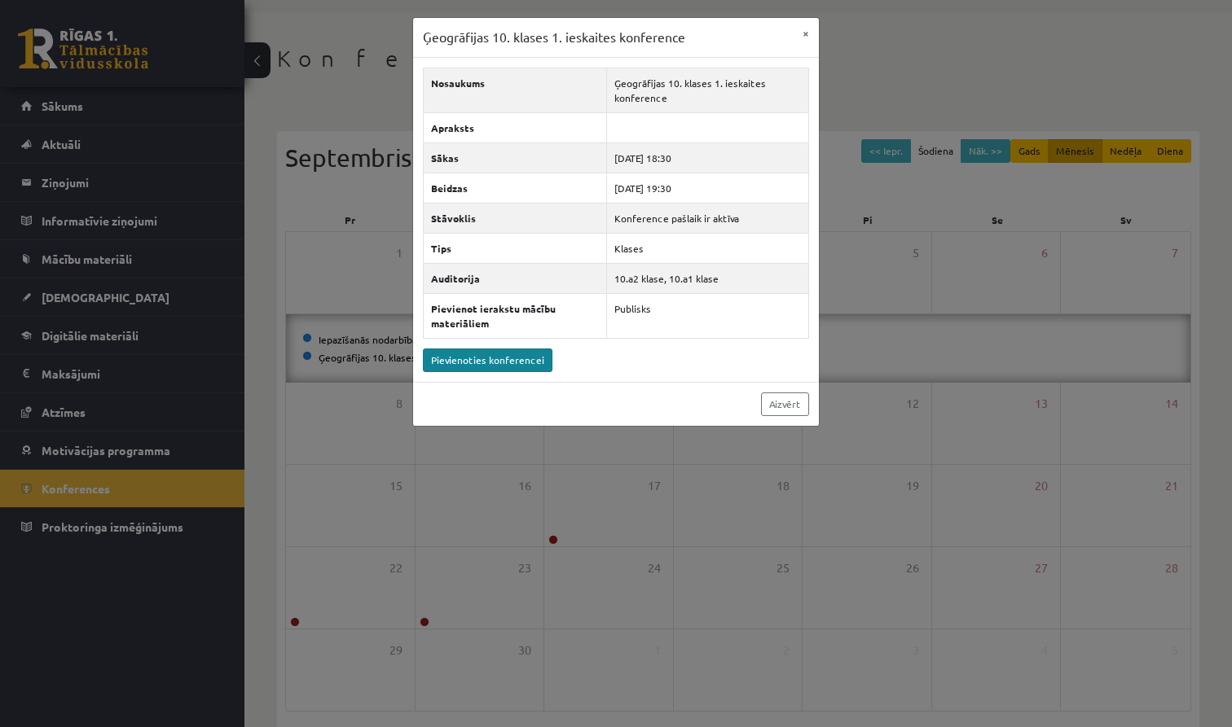 This screenshot has width=1232, height=727. What do you see at coordinates (708, 315) in the screenshot?
I see `td: Publisks` at bounding box center [708, 315].